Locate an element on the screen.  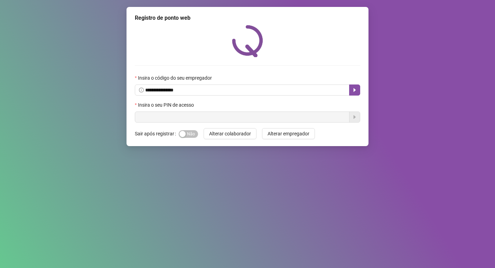
img: QRPoint is located at coordinates (247, 41).